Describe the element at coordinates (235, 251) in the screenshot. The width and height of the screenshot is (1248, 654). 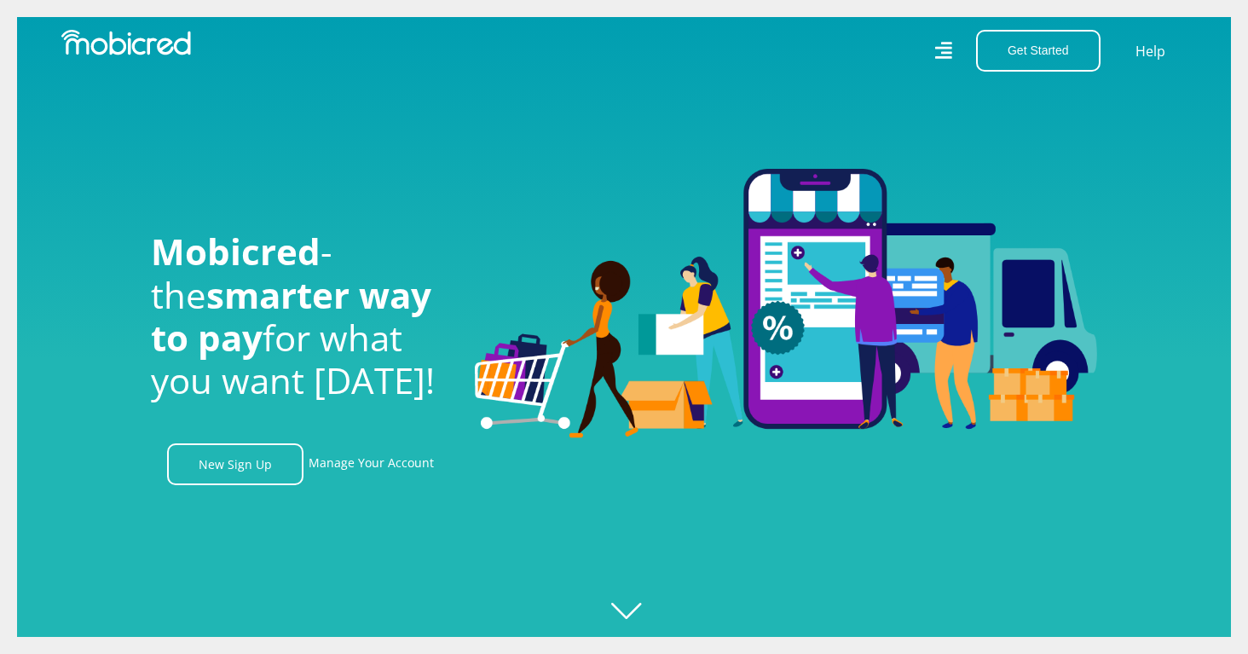
I see `span: Mobicred` at that location.